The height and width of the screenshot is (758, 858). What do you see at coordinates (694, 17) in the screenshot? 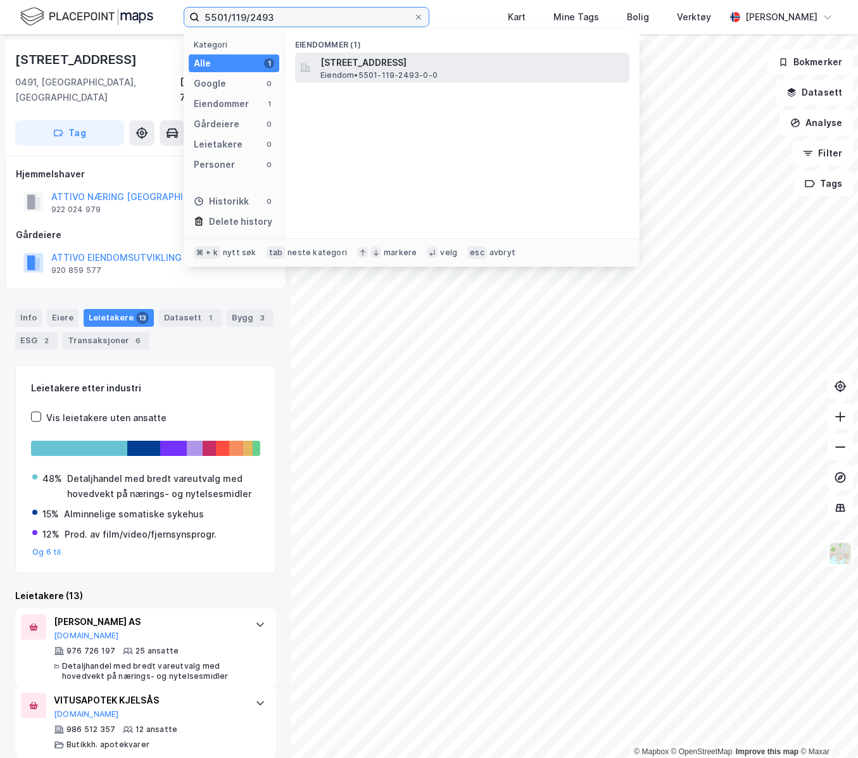
I see `div: Verktøy` at bounding box center [694, 17].